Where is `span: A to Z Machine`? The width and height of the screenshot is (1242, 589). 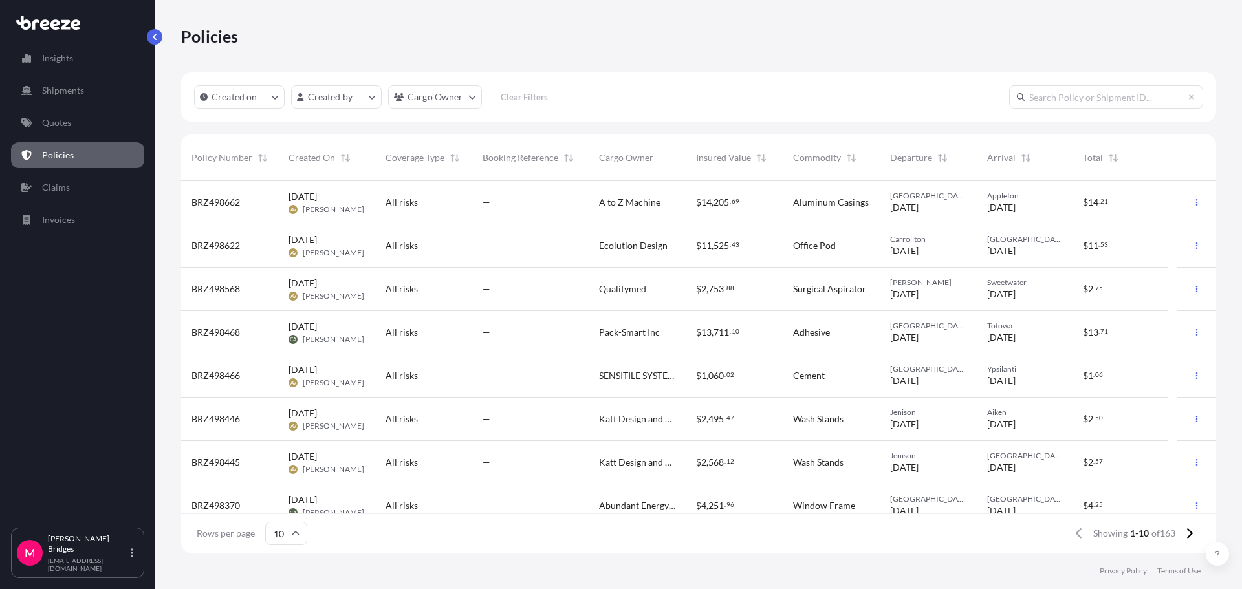
span: A to Z Machine is located at coordinates (629, 202).